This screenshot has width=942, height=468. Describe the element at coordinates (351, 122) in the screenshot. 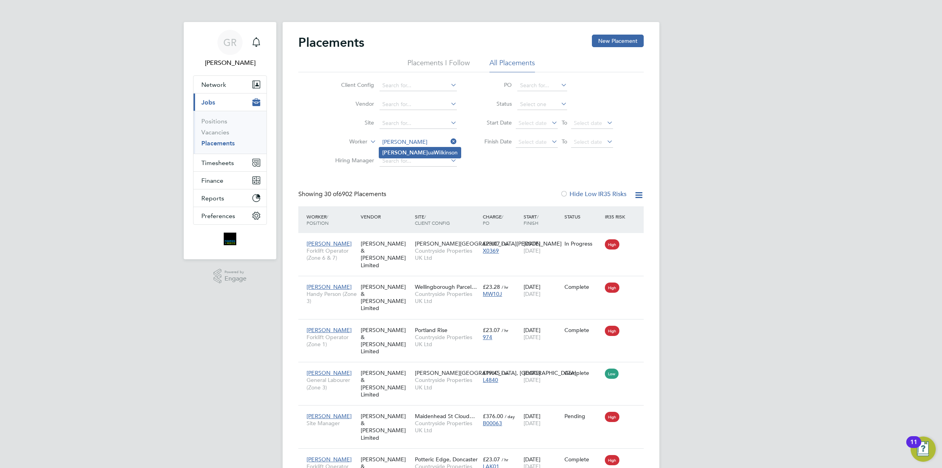

I see `label: Site` at that location.